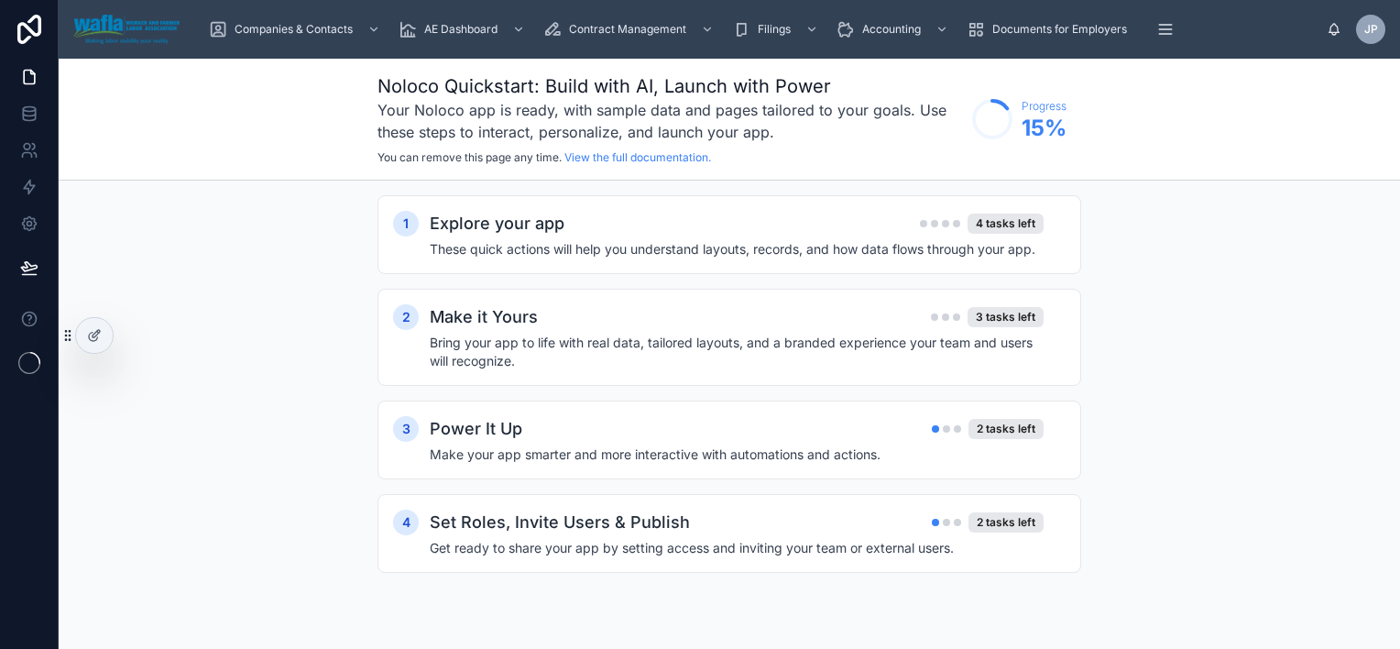 This screenshot has height=649, width=1400. I want to click on span: JP, so click(1371, 29).